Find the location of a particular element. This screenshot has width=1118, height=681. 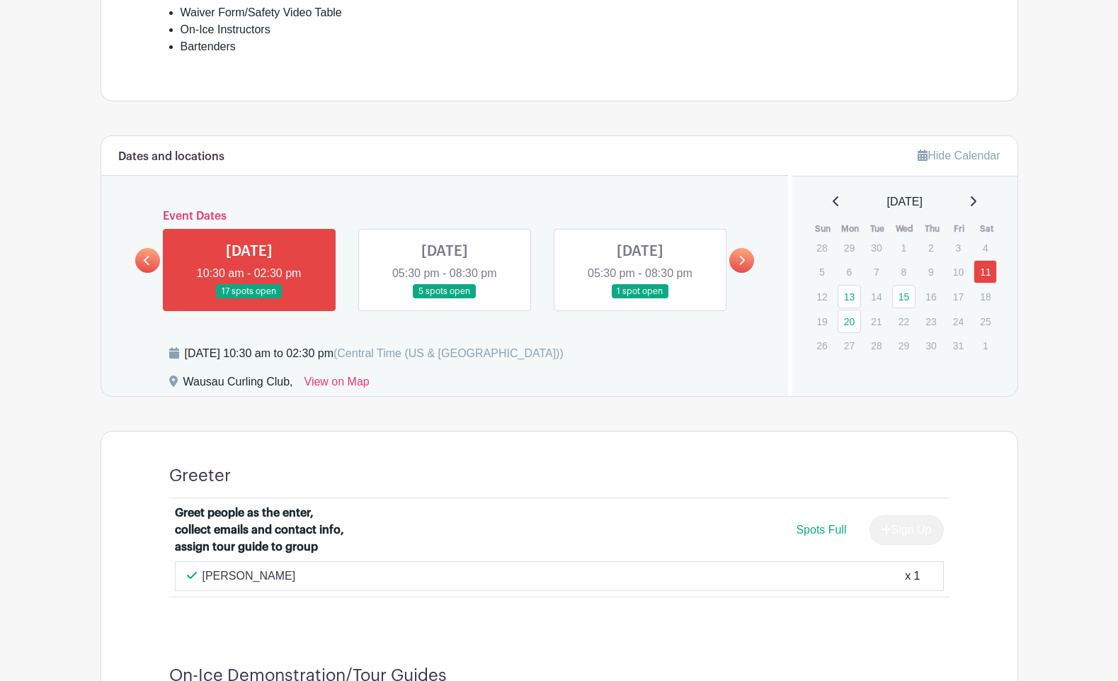

th: Sun is located at coordinates (823, 229).